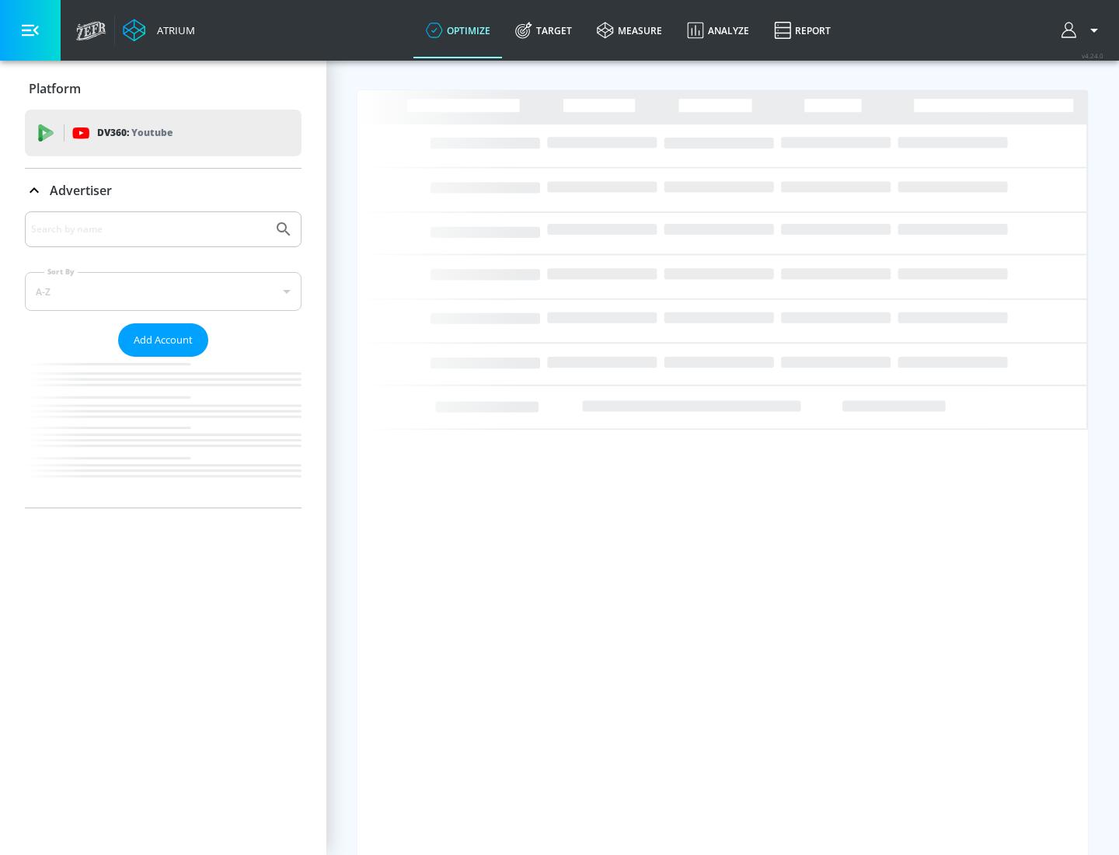 This screenshot has height=855, width=1119. Describe the element at coordinates (163, 432) in the screenshot. I see `nav: list of Advertiser` at that location.